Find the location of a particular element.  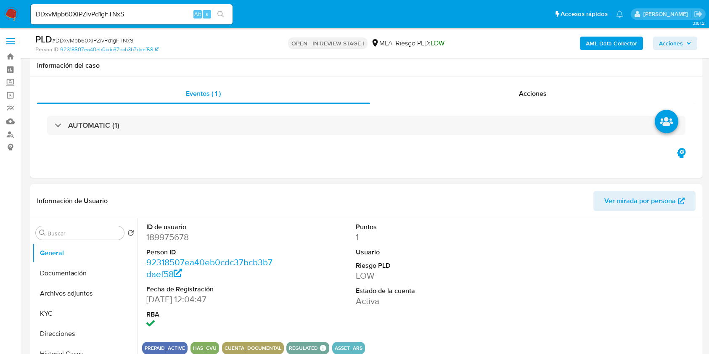

h1: Información del caso is located at coordinates (366, 66).